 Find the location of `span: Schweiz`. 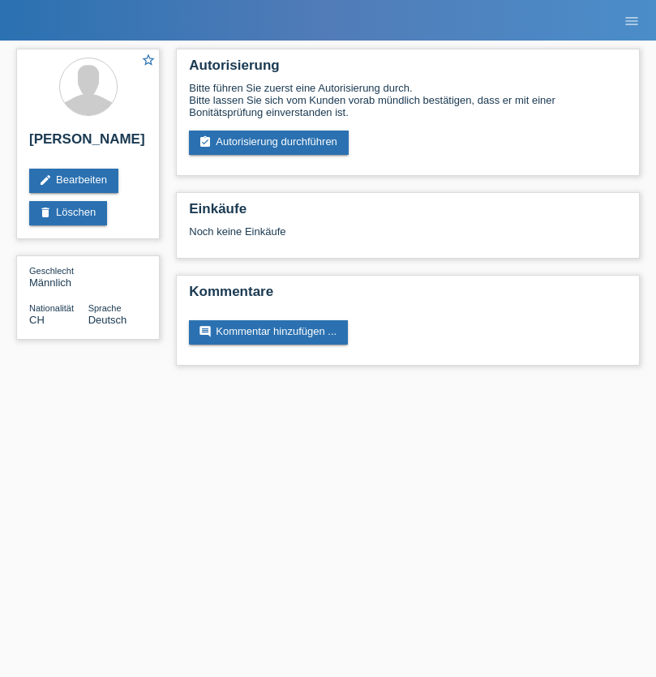

span: Schweiz is located at coordinates (36, 319).